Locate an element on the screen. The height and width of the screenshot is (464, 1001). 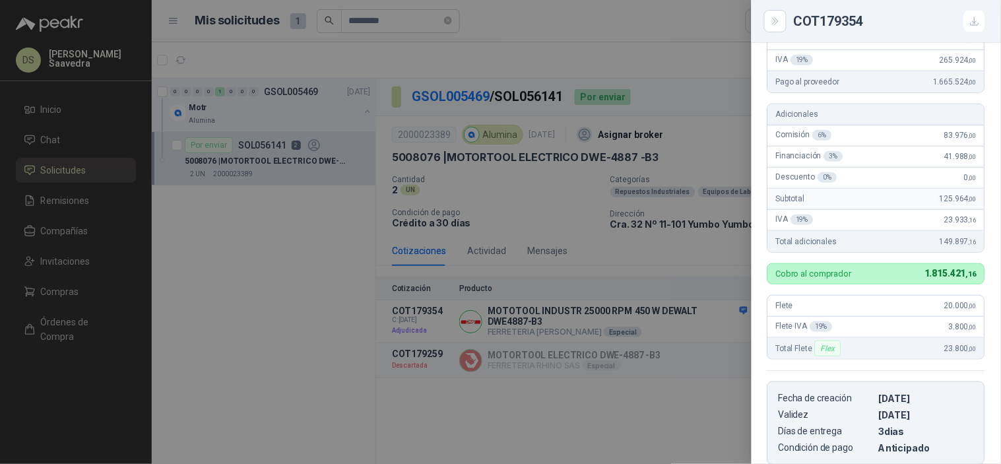
span: 23.800 is located at coordinates (960, 349).